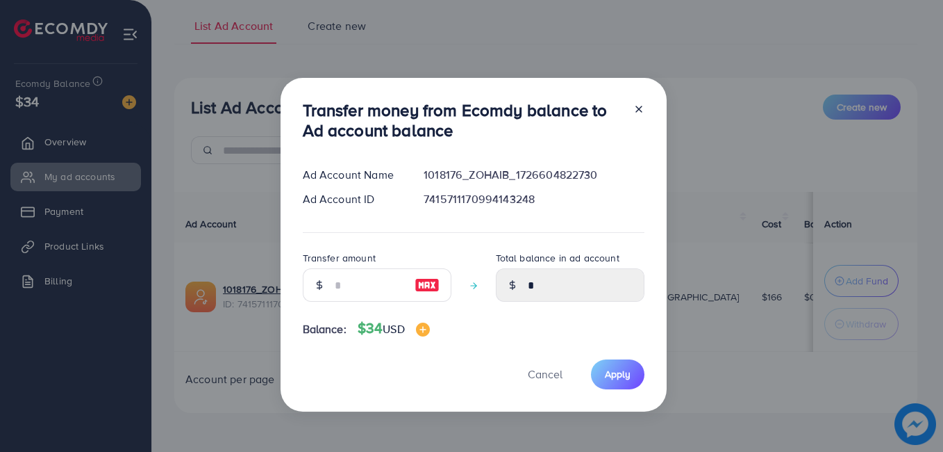 The height and width of the screenshot is (452, 943). I want to click on h3: Transfer money from Ecomdy balance to Ad account balance, so click(463, 120).